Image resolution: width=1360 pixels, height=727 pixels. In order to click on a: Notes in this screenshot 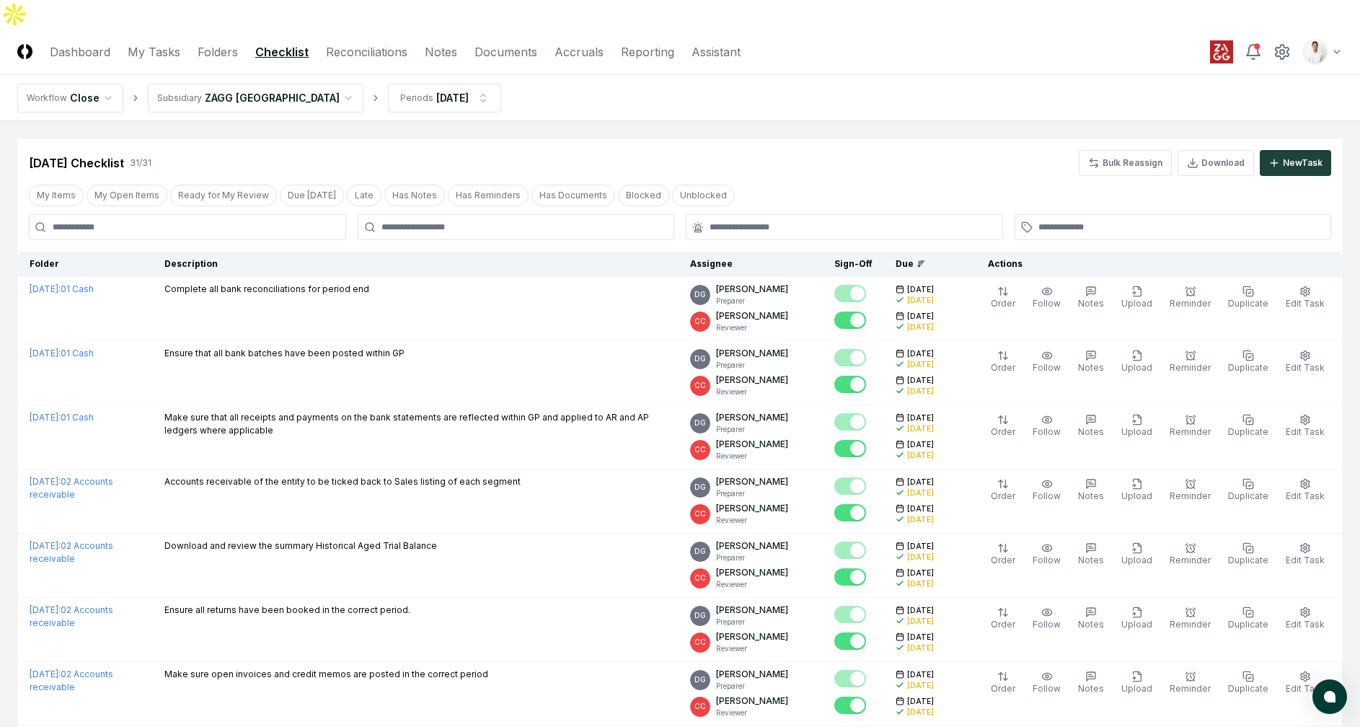, I will do `click(441, 52)`.